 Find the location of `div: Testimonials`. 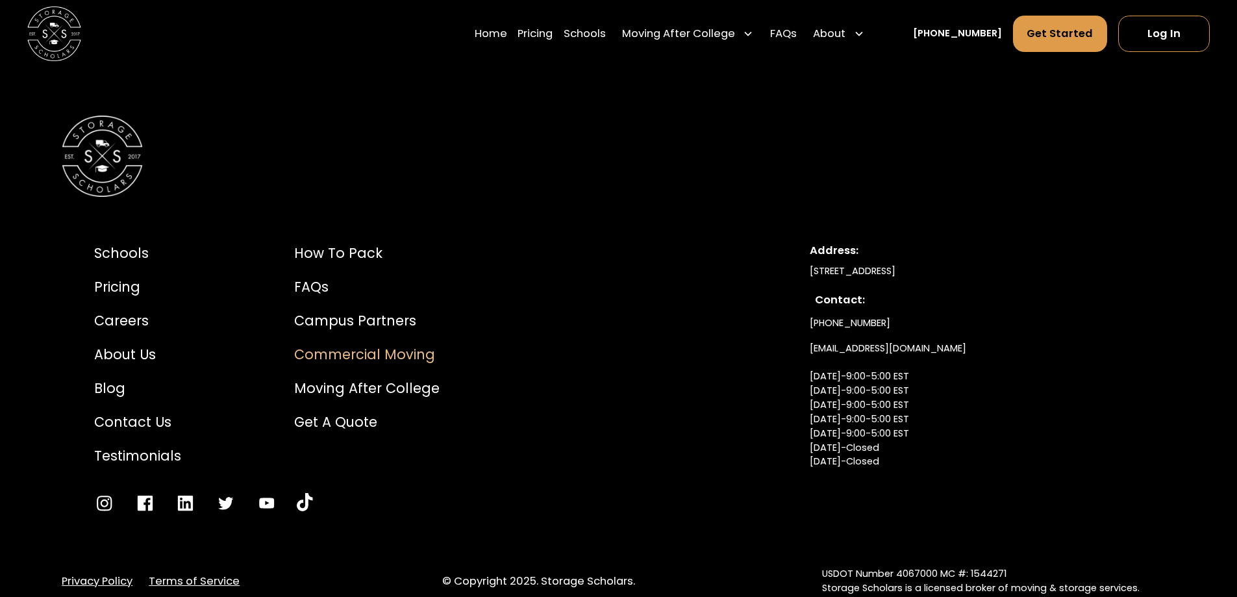

div: Testimonials is located at coordinates (138, 455).